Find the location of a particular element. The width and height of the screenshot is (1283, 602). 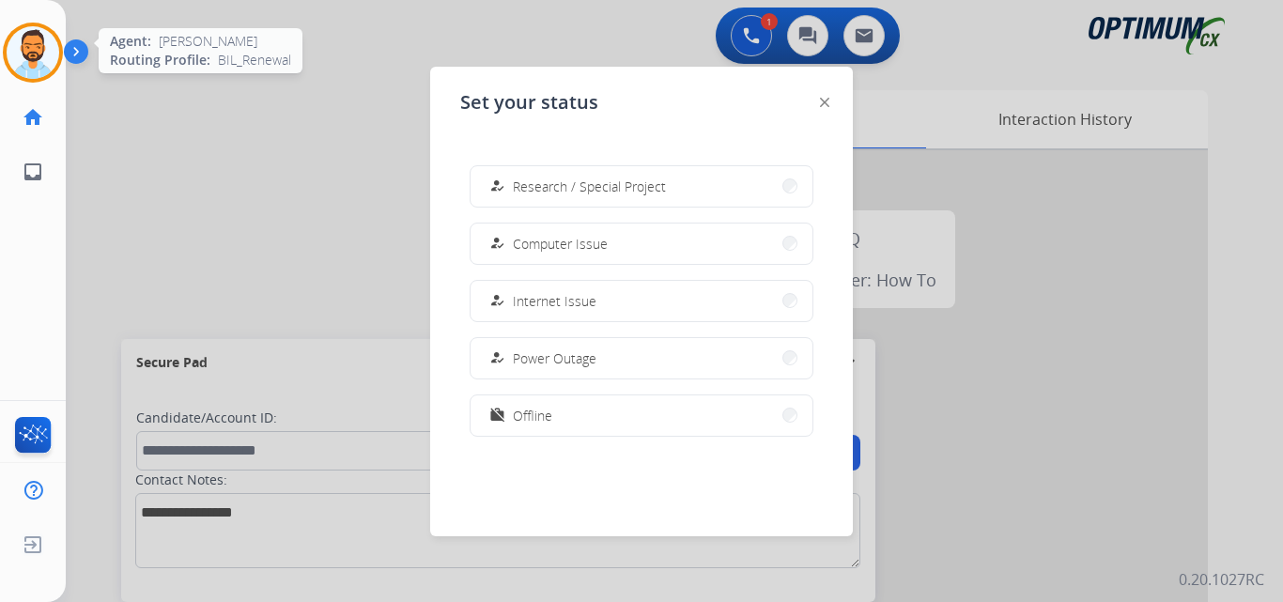

mat-icon: inbox is located at coordinates (33, 172).